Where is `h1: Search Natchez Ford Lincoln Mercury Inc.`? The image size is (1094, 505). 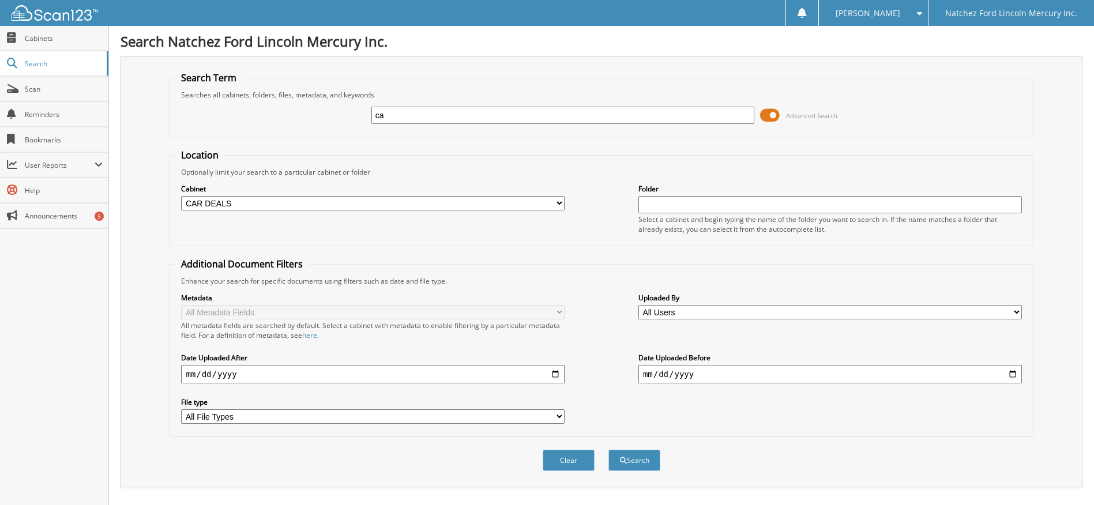
h1: Search Natchez Ford Lincoln Mercury Inc. is located at coordinates (601, 41).